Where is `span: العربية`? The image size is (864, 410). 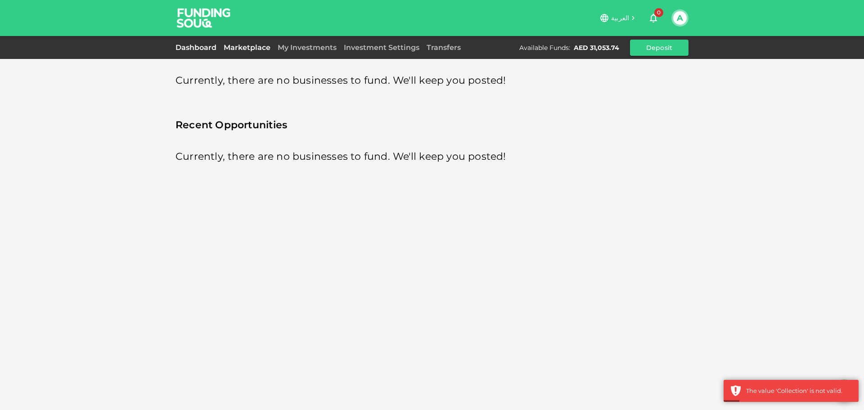 span: العربية is located at coordinates (620, 18).